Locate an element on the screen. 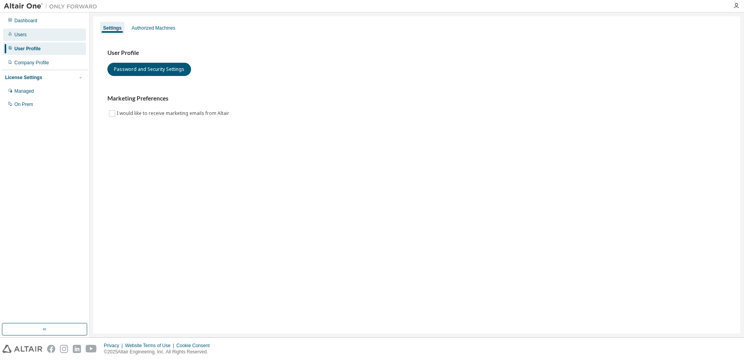 Image resolution: width=744 pixels, height=360 pixels. div: Privacy is located at coordinates (114, 345).